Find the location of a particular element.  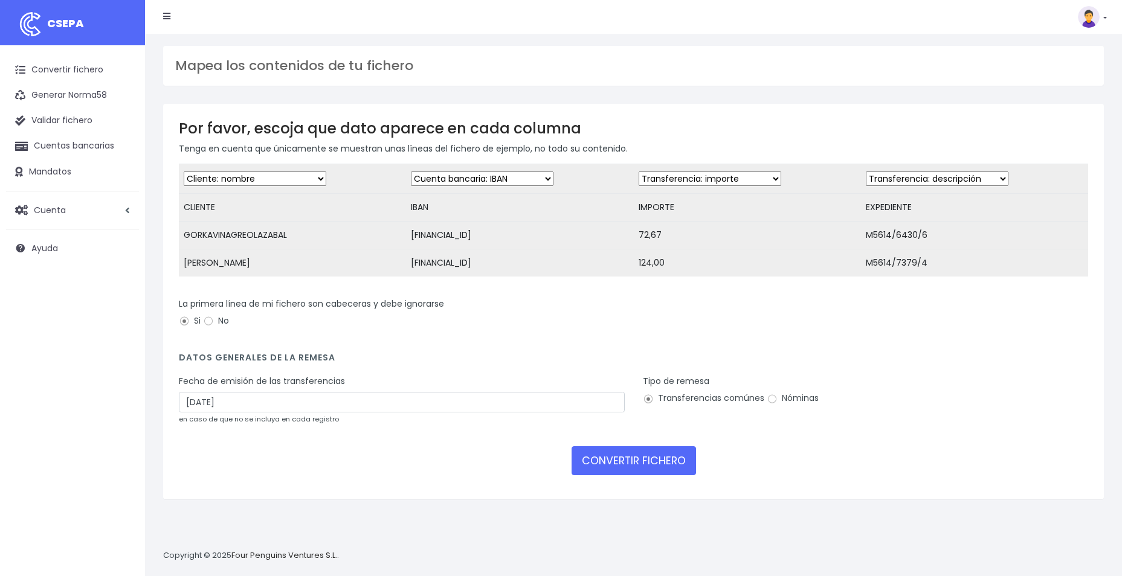

label: Fecha de emisión de las transferencias is located at coordinates (262, 381).